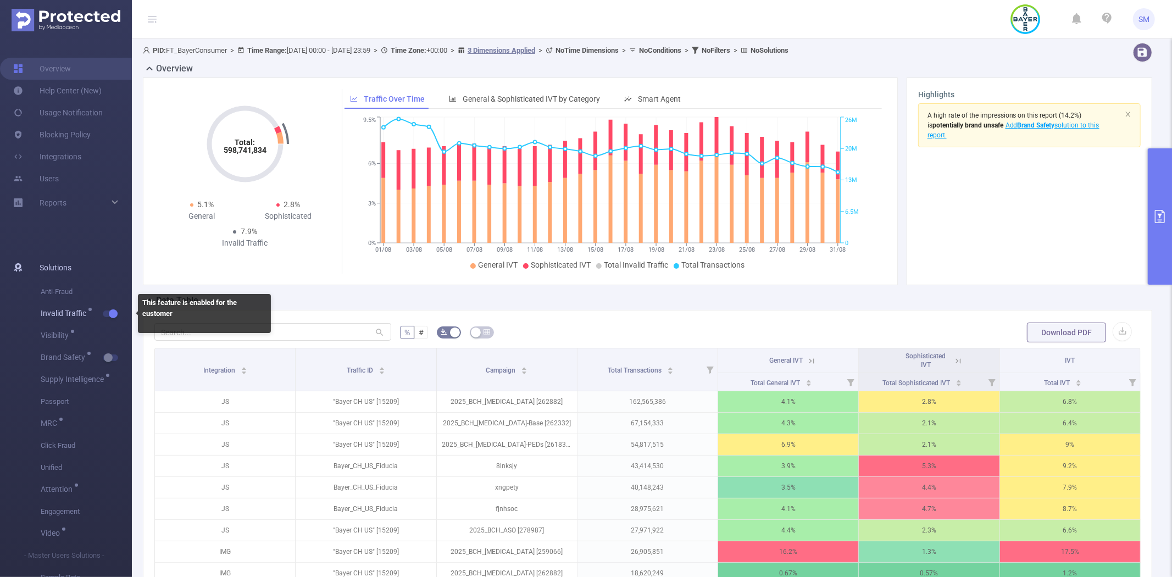  Describe the element at coordinates (929, 402) in the screenshot. I see `p: 2.8%` at that location.